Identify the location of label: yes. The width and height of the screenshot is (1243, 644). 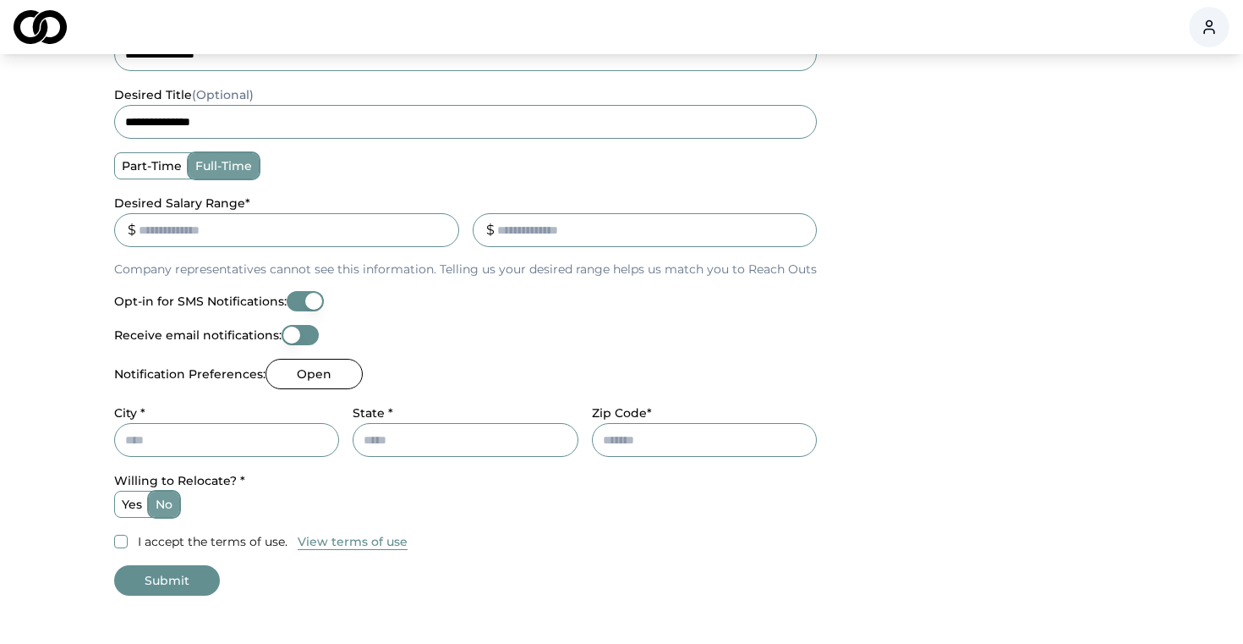
(132, 504).